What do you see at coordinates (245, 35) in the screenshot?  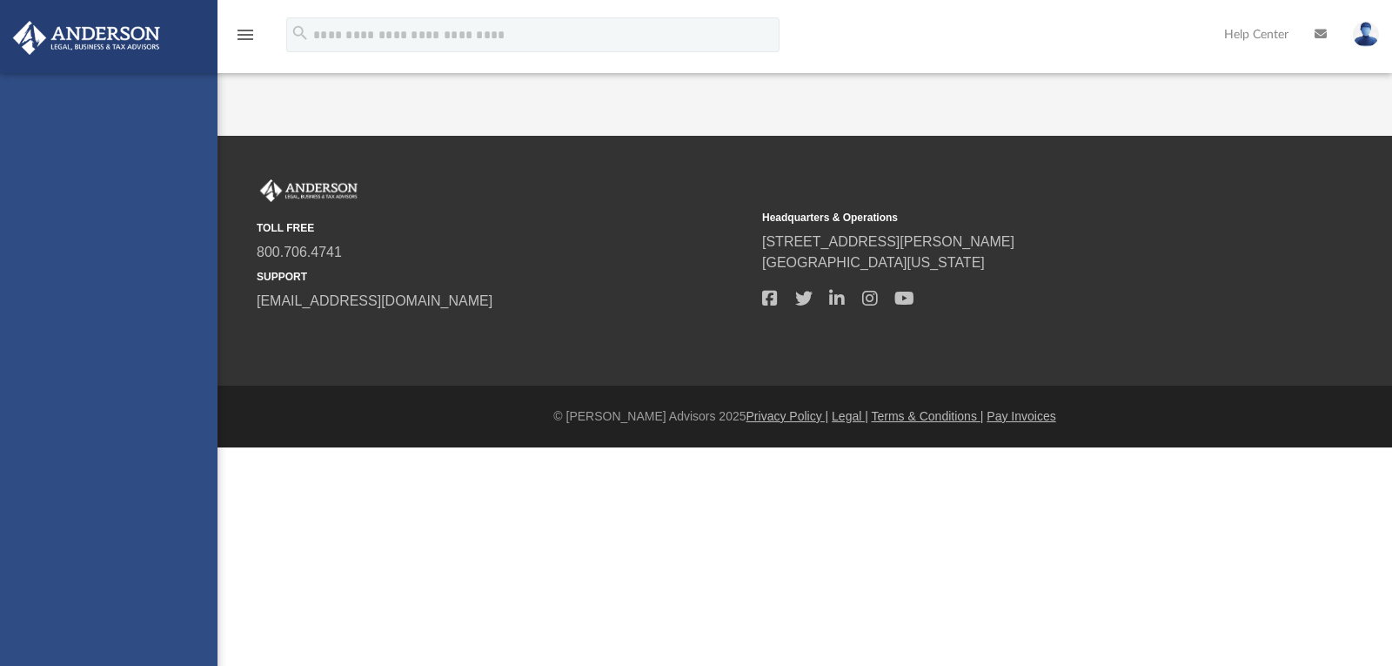 I see `i: menu` at bounding box center [245, 35].